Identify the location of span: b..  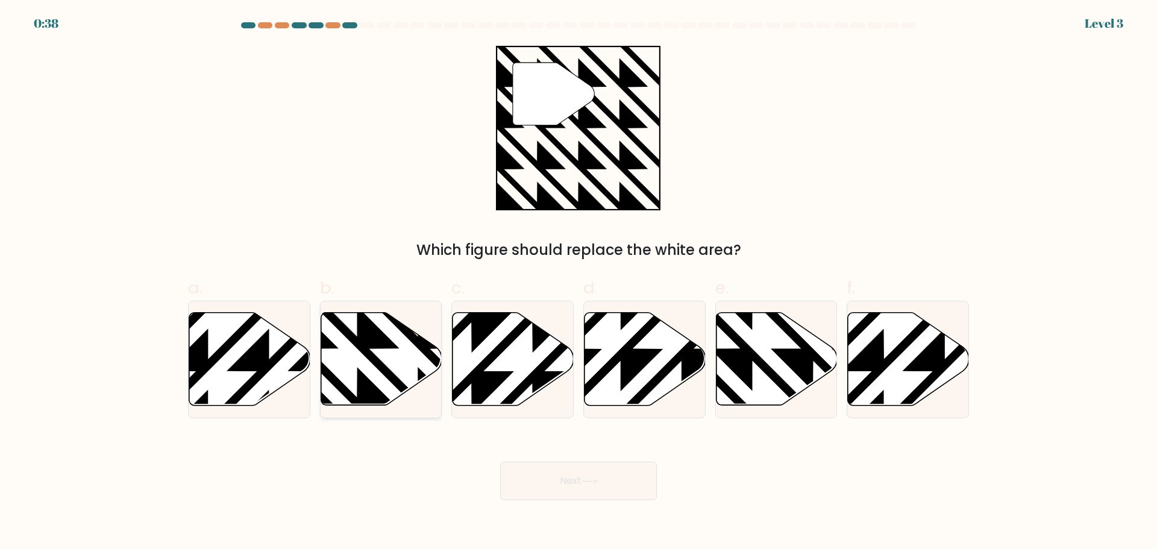
(327, 288).